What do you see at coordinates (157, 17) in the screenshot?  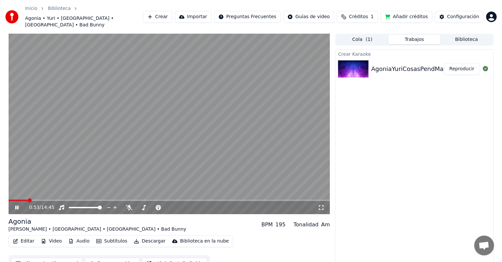 I see `button: Crear` at bounding box center [157, 17].